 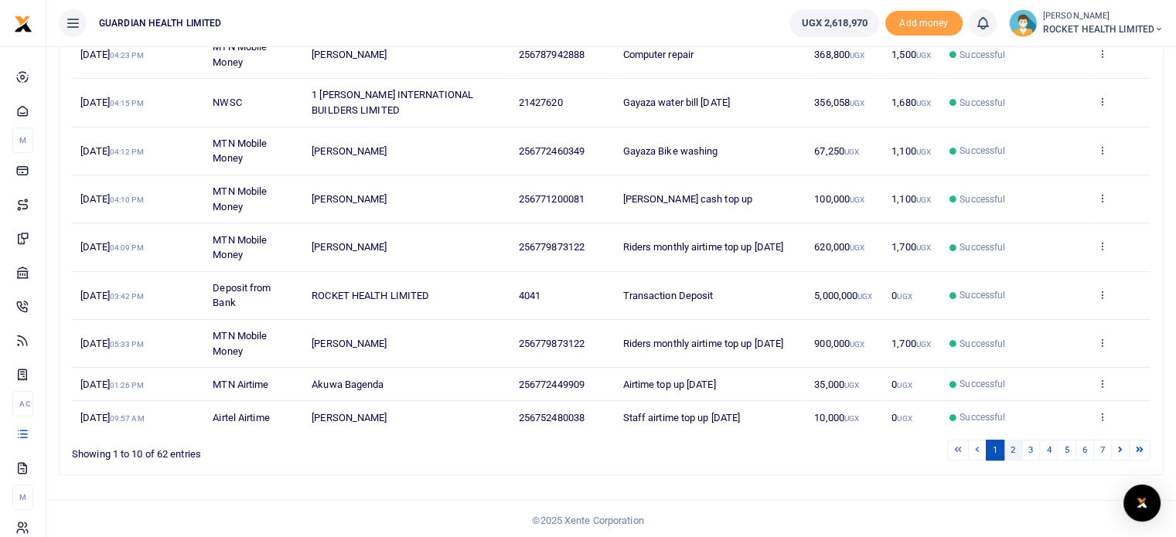 What do you see at coordinates (127, 344) in the screenshot?
I see `small: 05:33 PM` at bounding box center [127, 344].